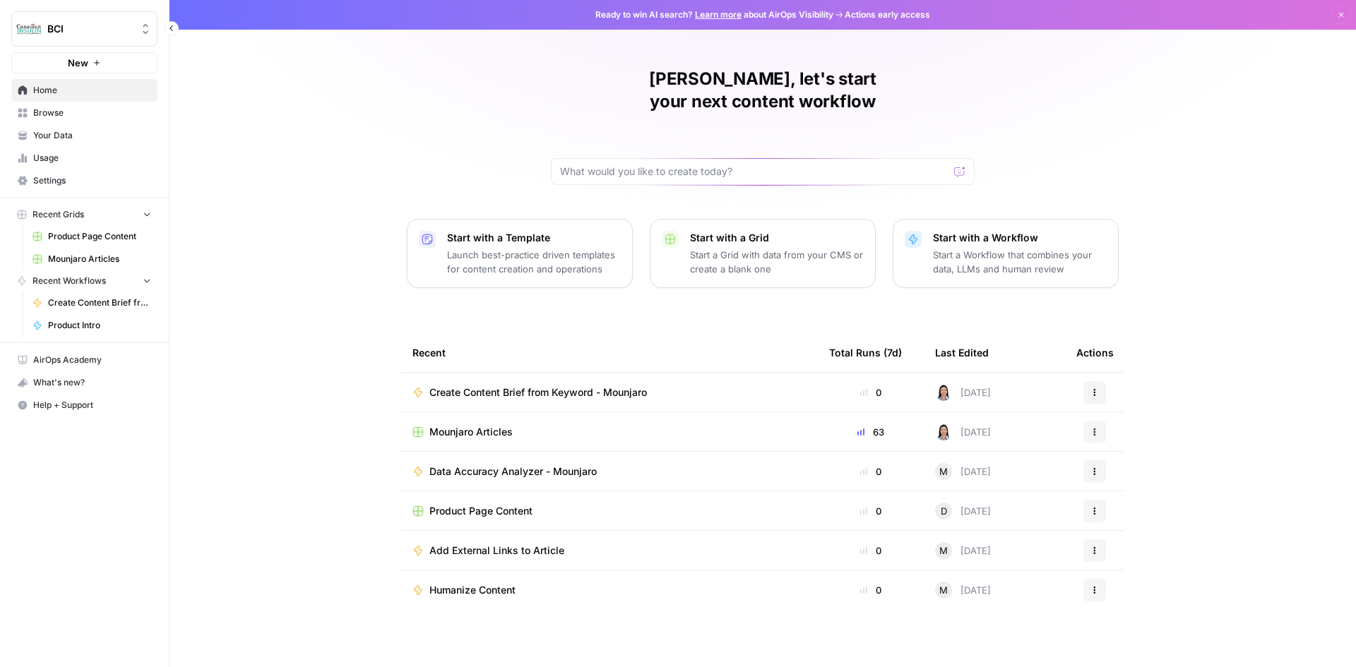 The image size is (1356, 667). I want to click on a: Usage, so click(84, 158).